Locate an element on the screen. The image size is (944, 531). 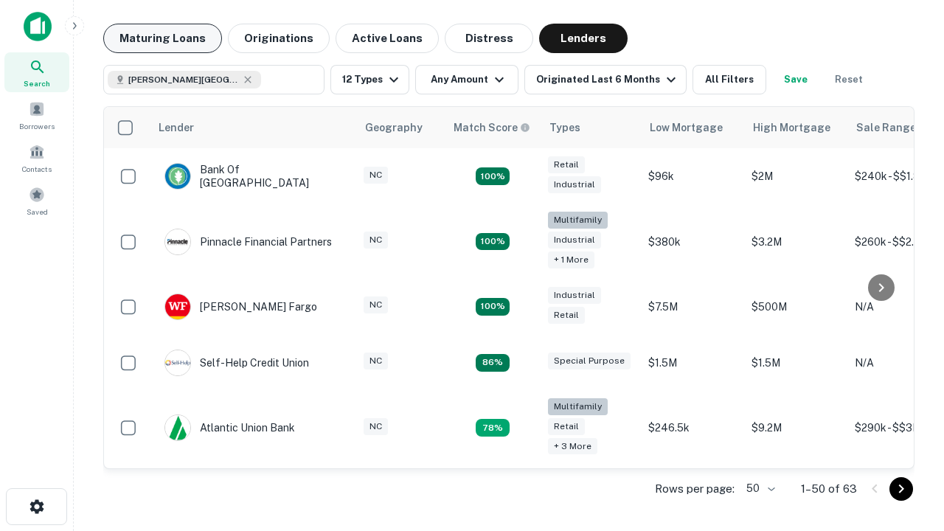
a: Search is located at coordinates (37, 72).